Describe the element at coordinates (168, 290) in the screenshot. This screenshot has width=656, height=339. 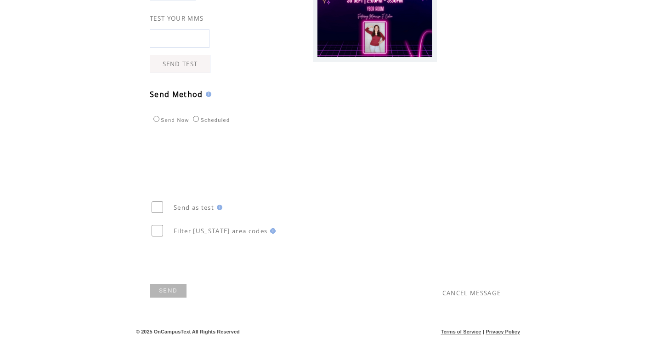
I see `a: SEND` at that location.